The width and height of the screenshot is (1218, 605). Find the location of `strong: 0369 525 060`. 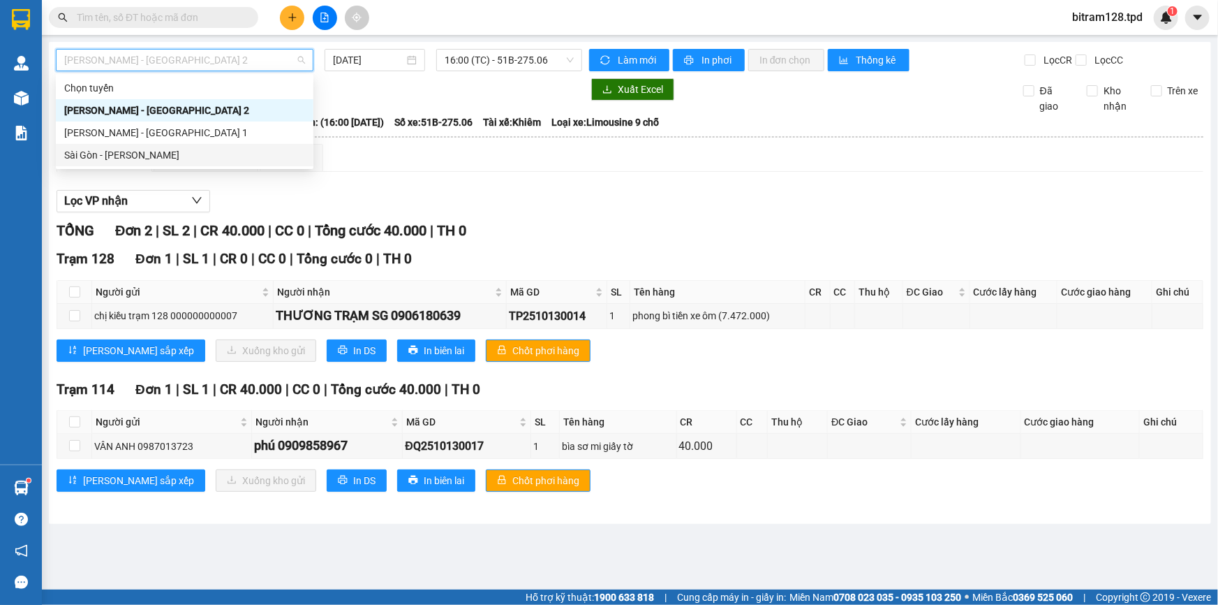

strong: 0369 525 060 is located at coordinates (1043, 597).